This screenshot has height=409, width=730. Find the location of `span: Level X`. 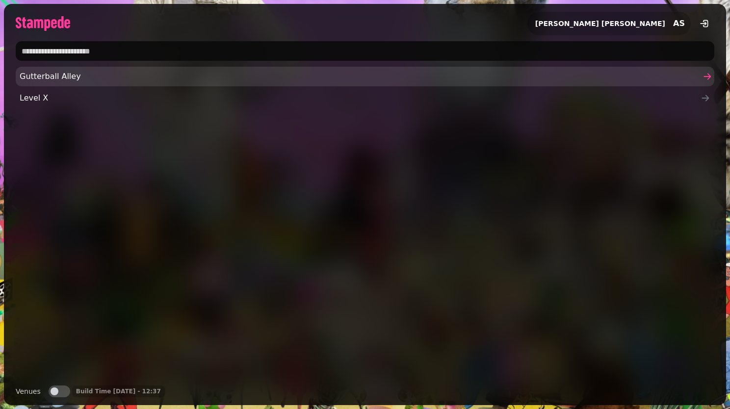

span: Level X is located at coordinates (360, 98).